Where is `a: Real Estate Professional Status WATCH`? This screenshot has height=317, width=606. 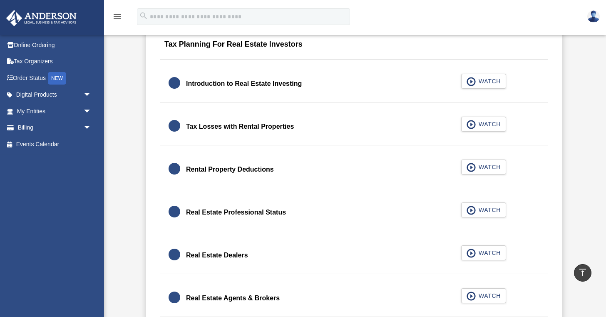 a: Real Estate Professional Status WATCH is located at coordinates (354, 212).